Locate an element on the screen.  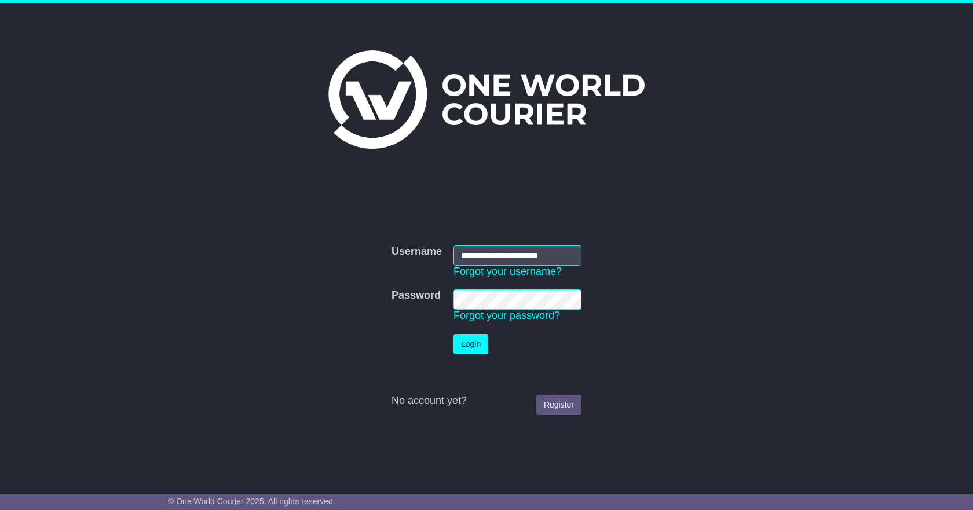
label: Password is located at coordinates (416, 296).